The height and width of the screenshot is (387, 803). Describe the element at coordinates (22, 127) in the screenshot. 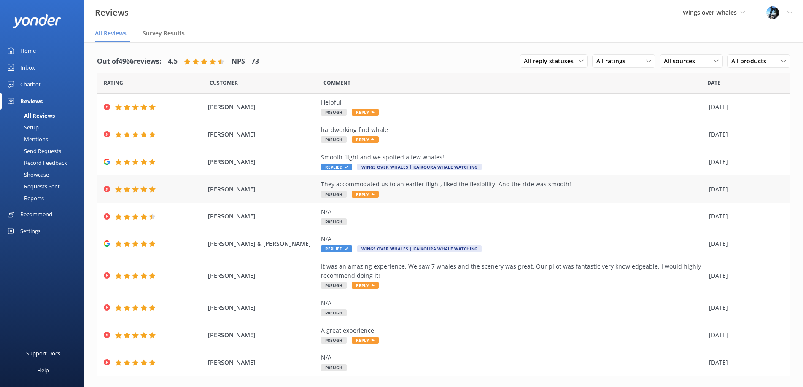

I see `div: Setup` at that location.